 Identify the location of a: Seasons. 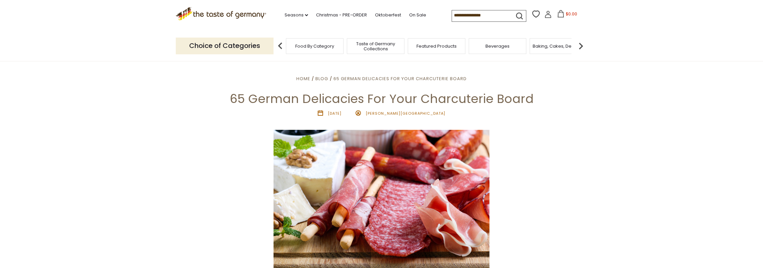
(296, 15).